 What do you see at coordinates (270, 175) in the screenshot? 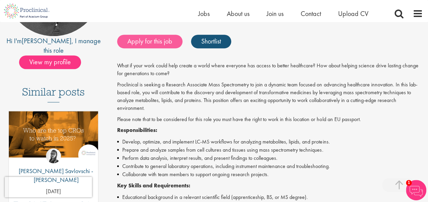
I see `li: Collaborate with team members to support ongoing research projects.` at bounding box center [270, 175].